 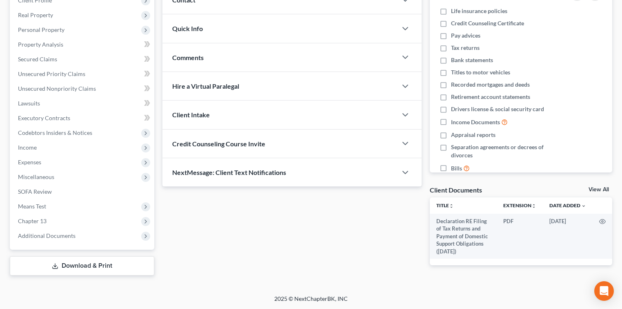 What do you see at coordinates (83, 74) in the screenshot?
I see `a: Unsecured Priority Claims` at bounding box center [83, 74].